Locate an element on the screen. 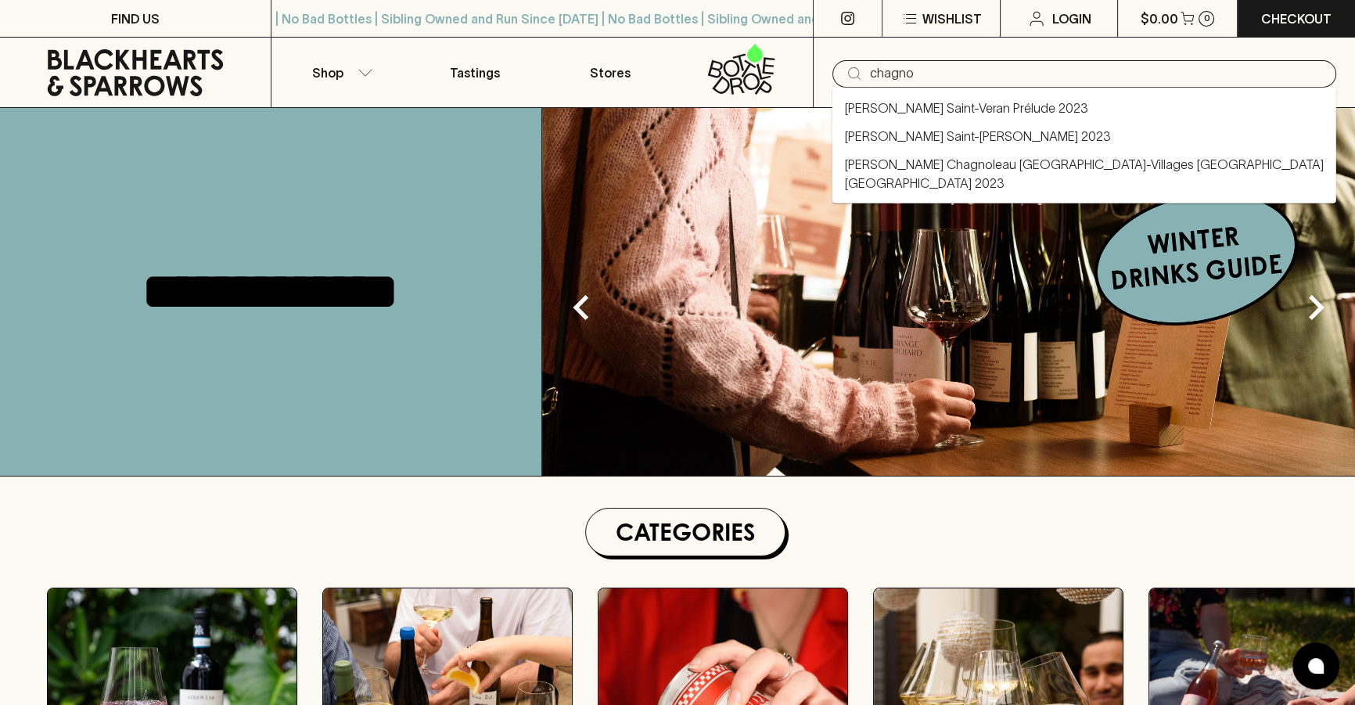  button: Next is located at coordinates (1316, 308).